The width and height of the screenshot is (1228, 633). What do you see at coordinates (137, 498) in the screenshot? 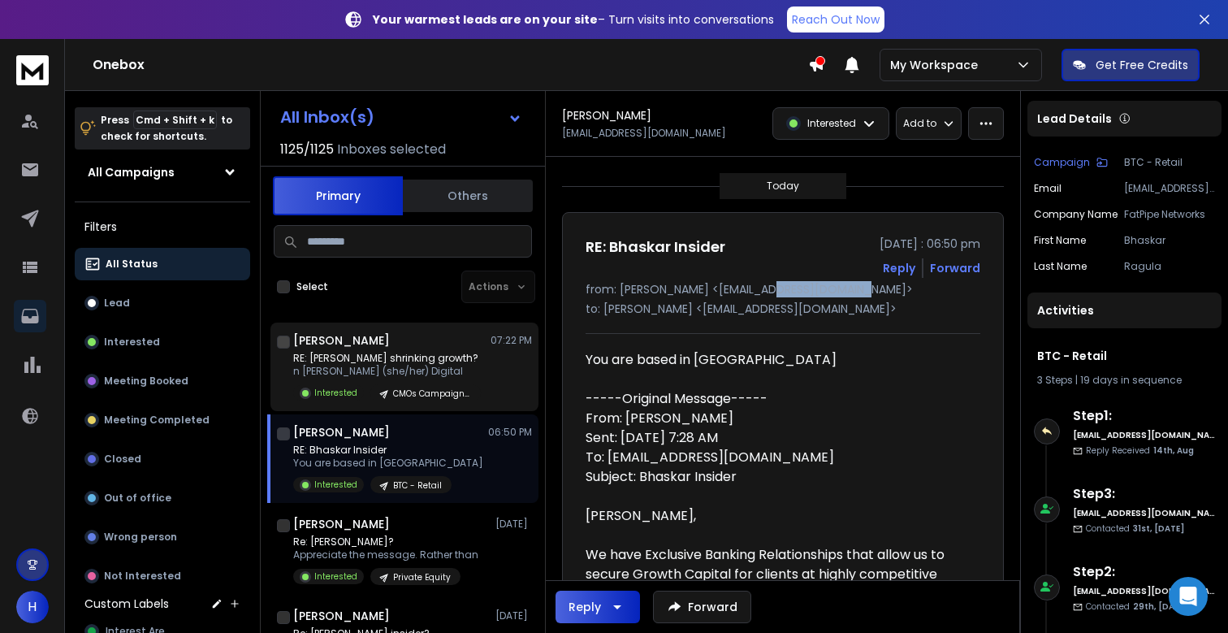
I see `p: Out of office` at bounding box center [137, 498].